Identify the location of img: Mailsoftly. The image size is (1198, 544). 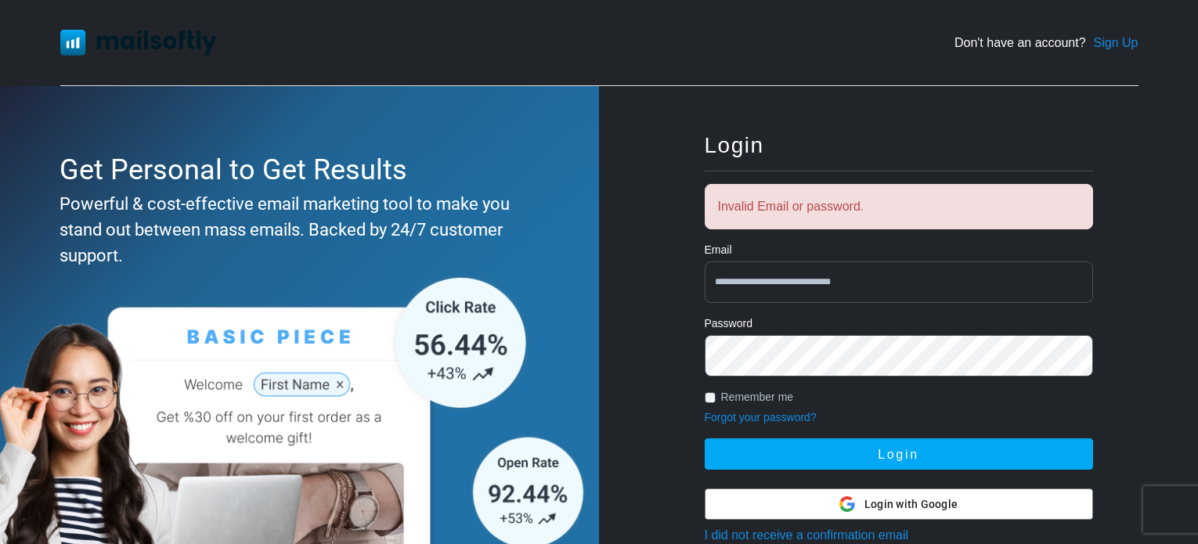
(139, 42).